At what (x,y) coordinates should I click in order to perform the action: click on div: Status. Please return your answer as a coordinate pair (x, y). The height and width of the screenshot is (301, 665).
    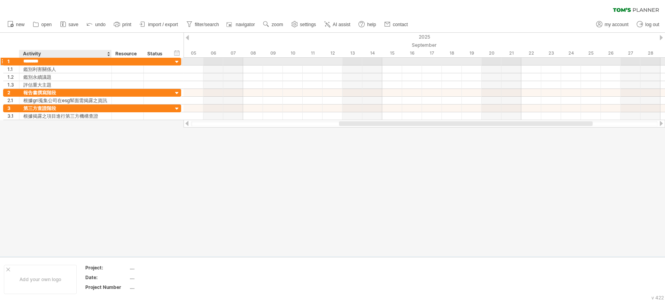
    Looking at the image, I should click on (156, 54).